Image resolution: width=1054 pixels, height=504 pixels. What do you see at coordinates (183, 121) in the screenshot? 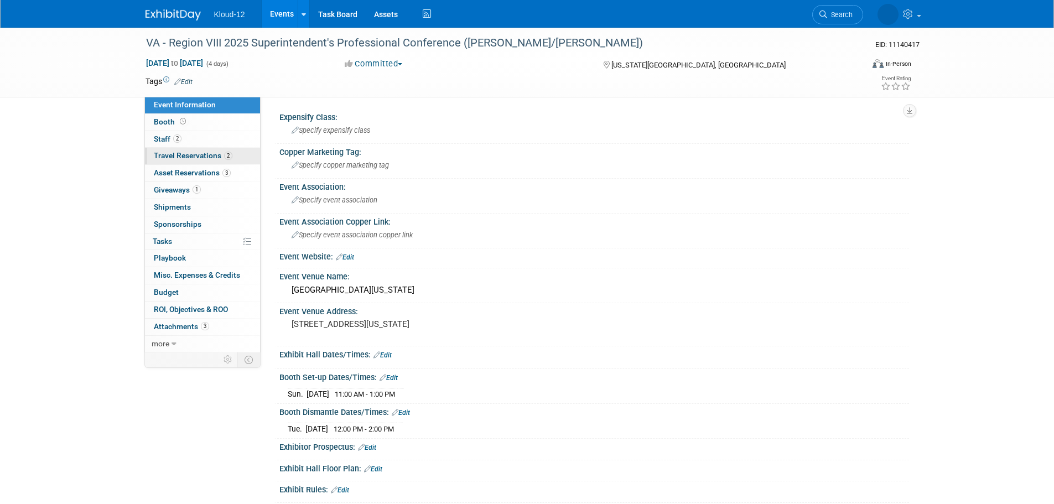
I see `span: Booth not reserved yet` at bounding box center [183, 121].